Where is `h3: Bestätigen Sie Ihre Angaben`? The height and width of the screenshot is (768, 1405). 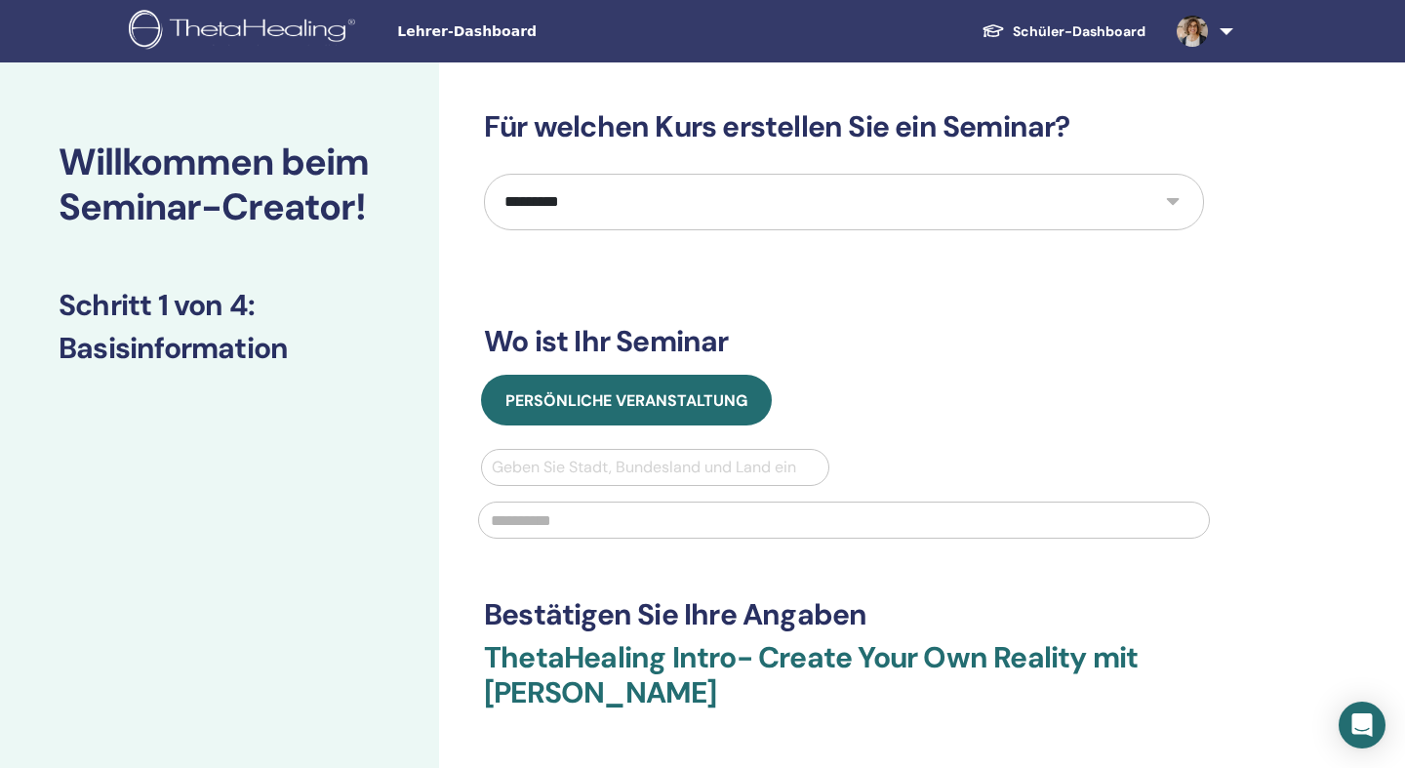 h3: Bestätigen Sie Ihre Angaben is located at coordinates (844, 615).